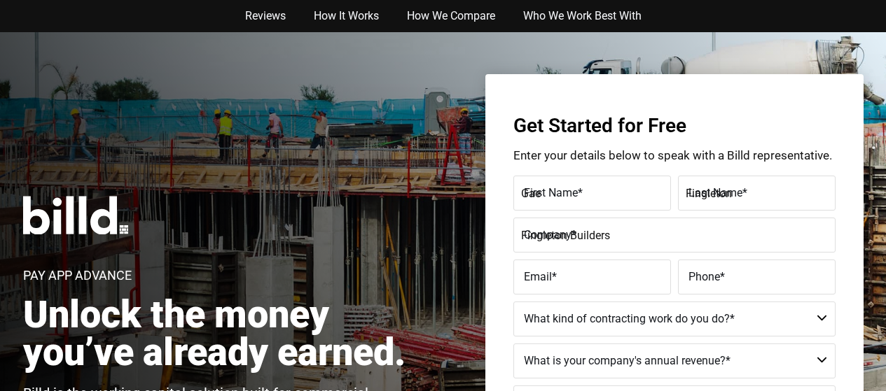  Describe the element at coordinates (550, 193) in the screenshot. I see `span: First Name` at that location.